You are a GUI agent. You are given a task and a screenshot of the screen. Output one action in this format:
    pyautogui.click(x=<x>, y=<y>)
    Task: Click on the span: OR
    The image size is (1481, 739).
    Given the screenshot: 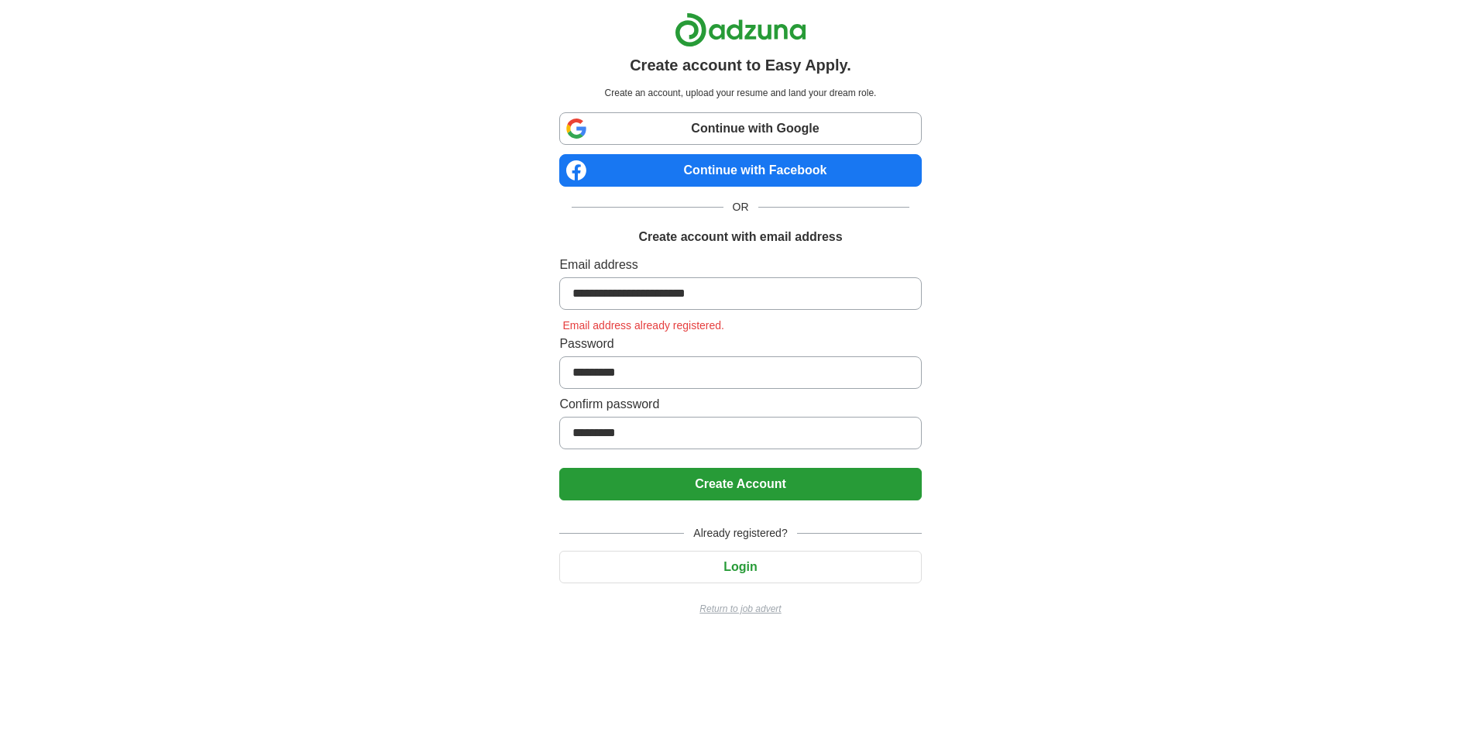 What is the action you would take?
    pyautogui.click(x=741, y=207)
    